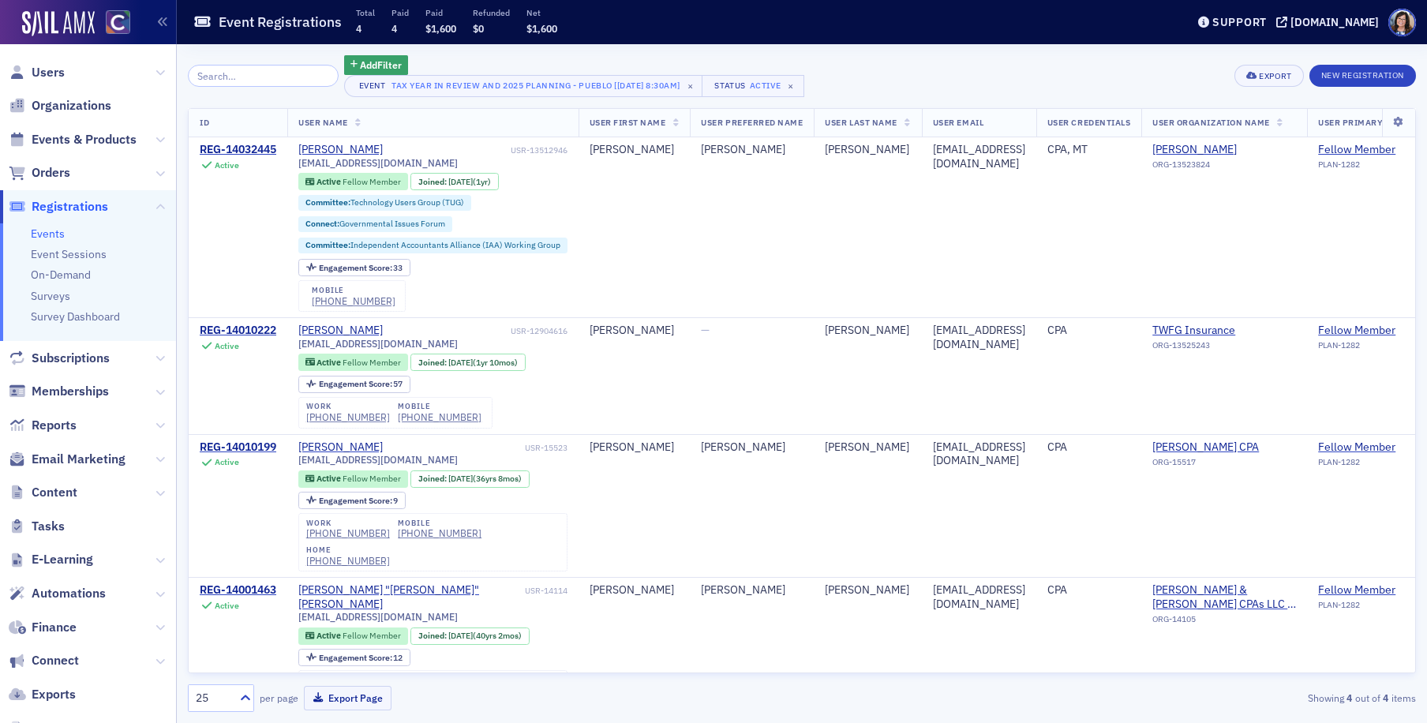 The image size is (1427, 723). Describe the element at coordinates (353, 182) in the screenshot. I see `div: Active: Active: Fellow Member` at that location.